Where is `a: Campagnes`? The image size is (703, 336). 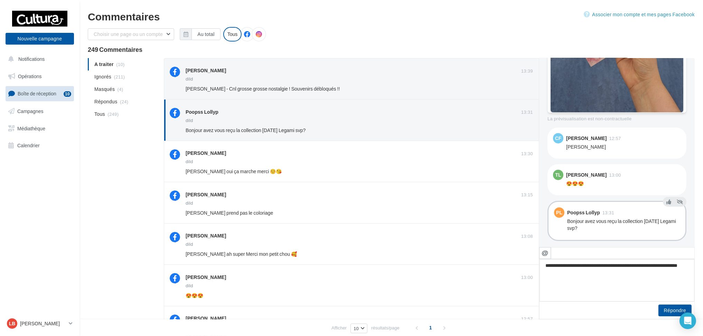 a: Campagnes is located at coordinates (40, 111).